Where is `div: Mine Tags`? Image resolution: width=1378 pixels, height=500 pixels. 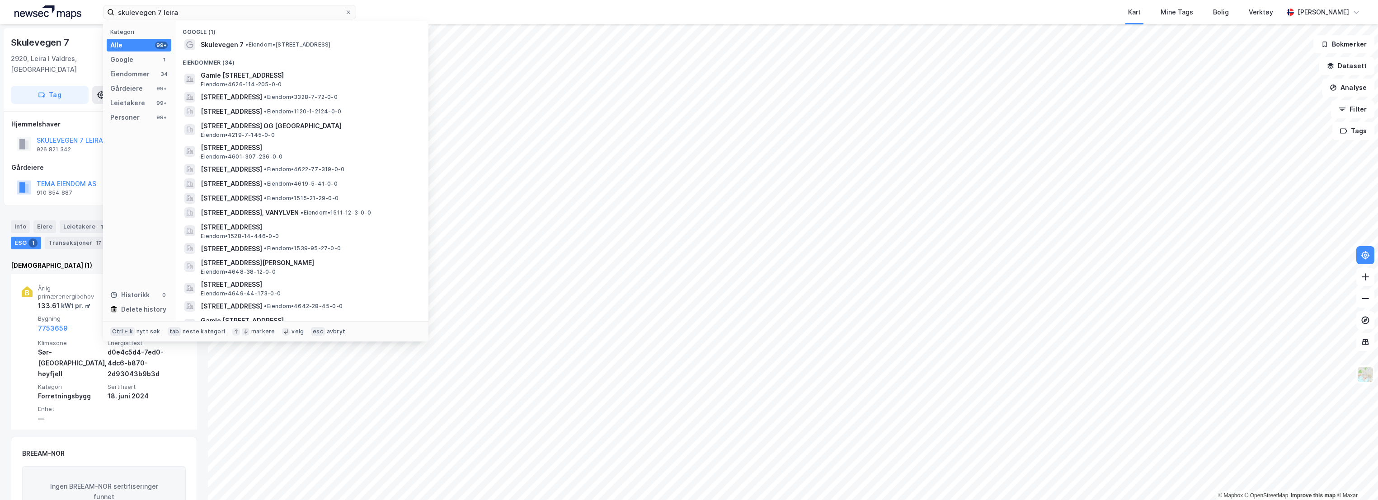 div: Mine Tags is located at coordinates (1177, 12).